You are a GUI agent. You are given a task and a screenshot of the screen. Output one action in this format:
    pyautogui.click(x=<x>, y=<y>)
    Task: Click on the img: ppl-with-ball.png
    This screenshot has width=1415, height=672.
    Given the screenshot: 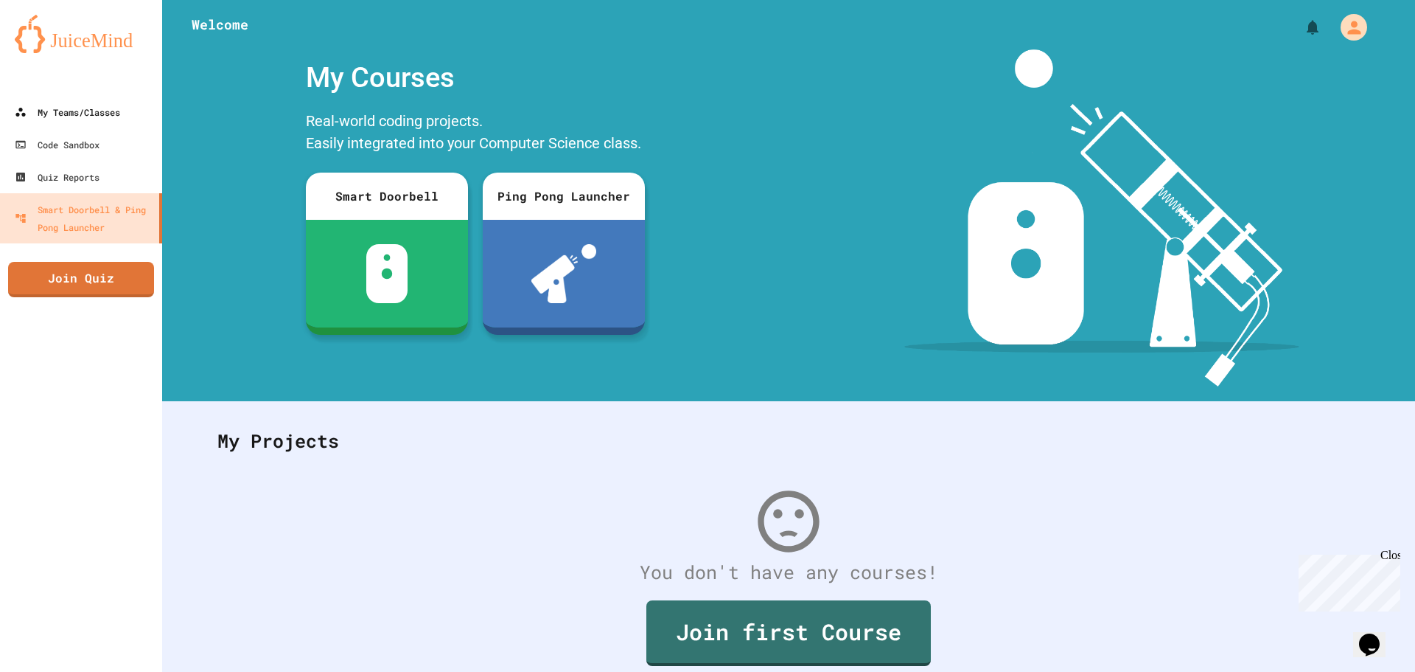 What is the action you would take?
    pyautogui.click(x=564, y=273)
    